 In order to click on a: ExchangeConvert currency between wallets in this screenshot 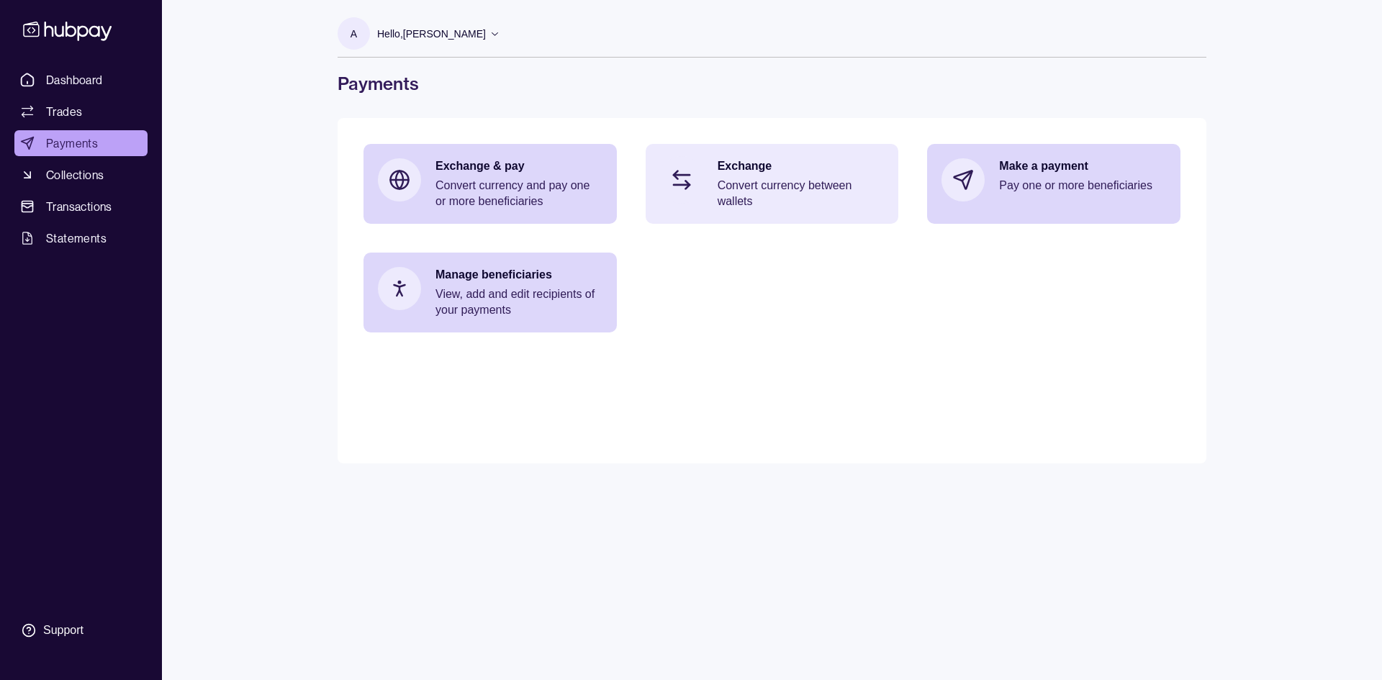, I will do `click(772, 183)`.